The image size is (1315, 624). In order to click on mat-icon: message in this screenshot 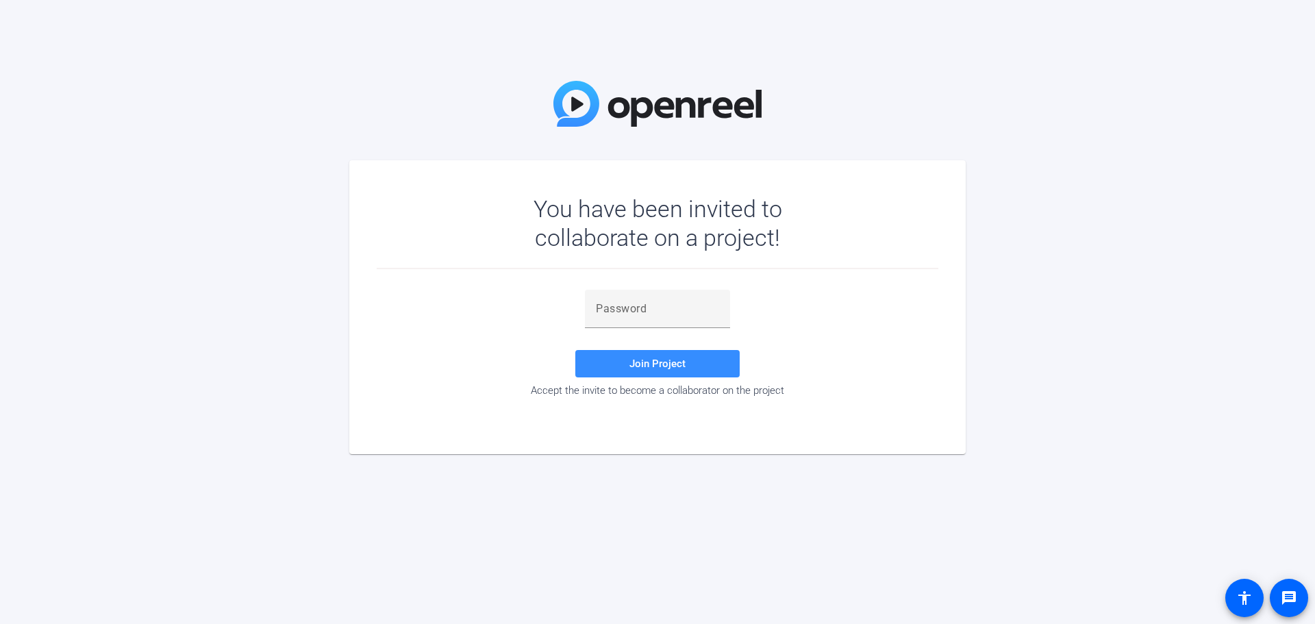, I will do `click(1289, 598)`.